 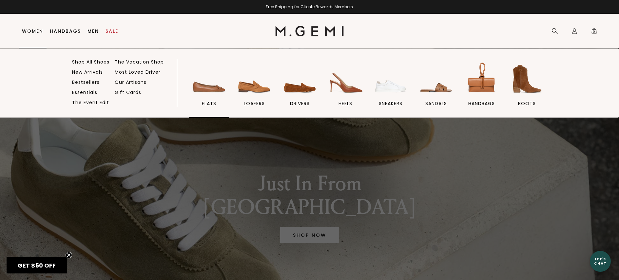 What do you see at coordinates (436, 104) in the screenshot?
I see `span: sandals` at bounding box center [436, 104].